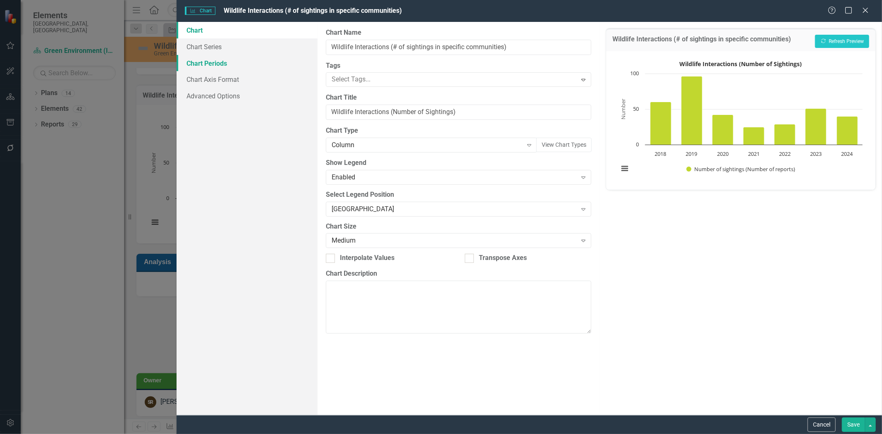 This screenshot has height=434, width=882. I want to click on text: 2022, so click(785, 154).